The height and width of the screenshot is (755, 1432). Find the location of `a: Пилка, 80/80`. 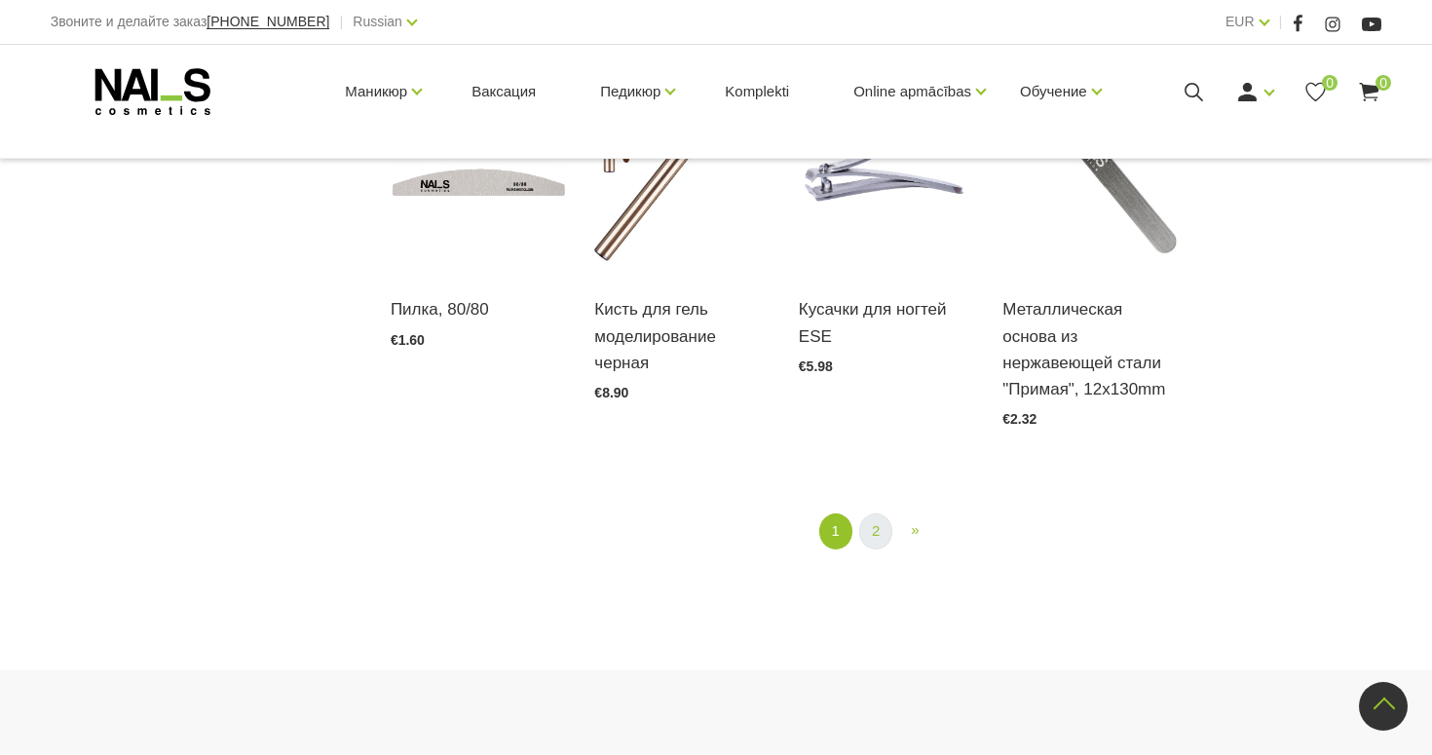

a: Пилка, 80/80 is located at coordinates (477, 309).